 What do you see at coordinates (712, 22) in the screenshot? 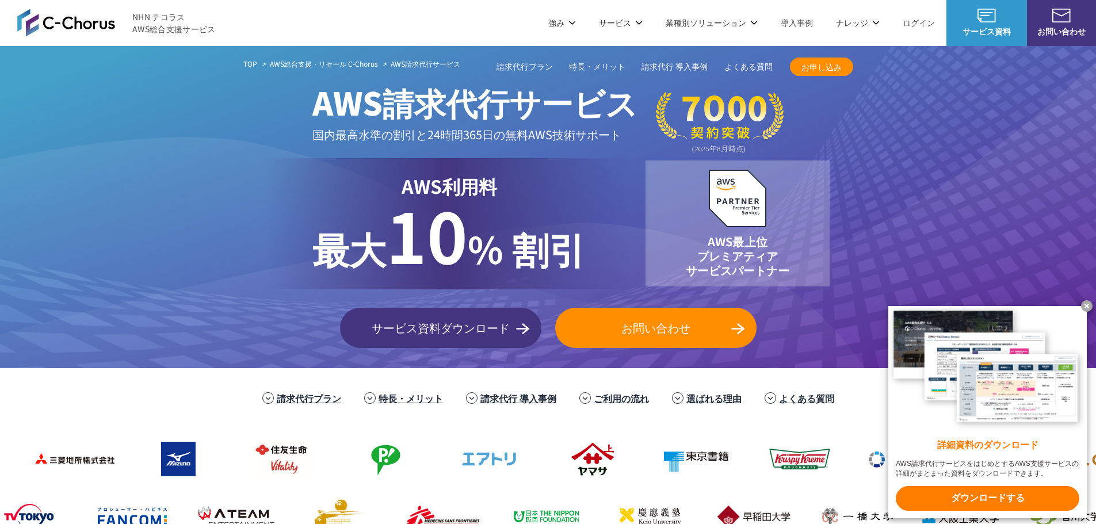
I see `p: 業種別ソリューション` at bounding box center [712, 22].